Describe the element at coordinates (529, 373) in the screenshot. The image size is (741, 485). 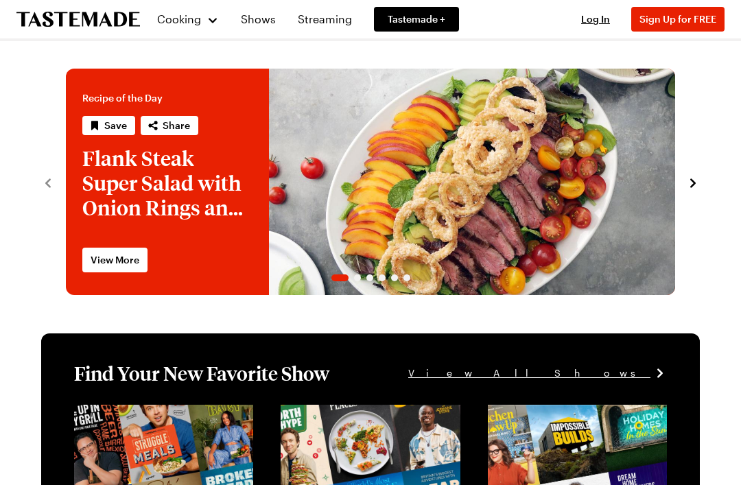
I see `span: View All Shows` at that location.